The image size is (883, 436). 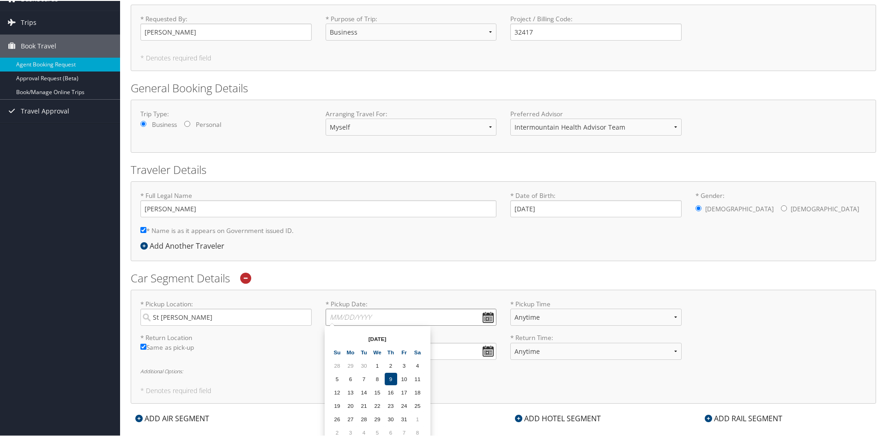 I want to click on td: 25, so click(x=417, y=405).